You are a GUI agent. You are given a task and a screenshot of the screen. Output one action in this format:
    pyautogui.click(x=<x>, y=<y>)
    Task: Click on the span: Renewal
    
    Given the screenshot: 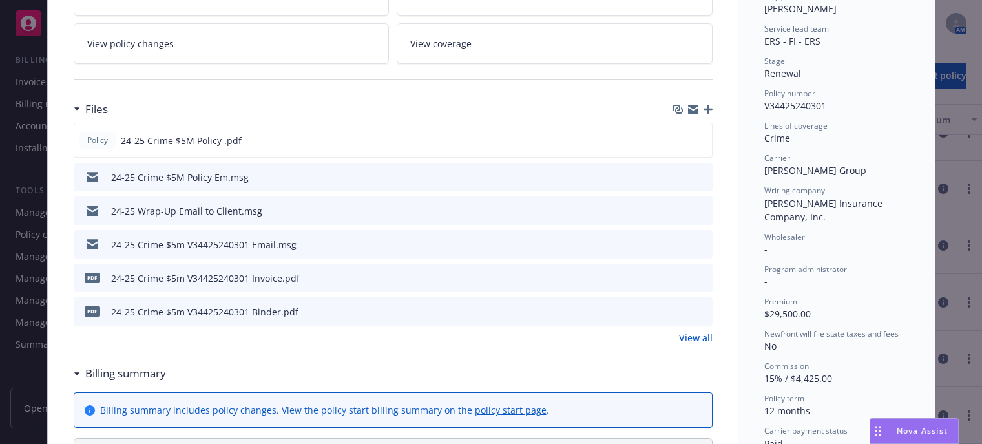 What is the action you would take?
    pyautogui.click(x=782, y=73)
    